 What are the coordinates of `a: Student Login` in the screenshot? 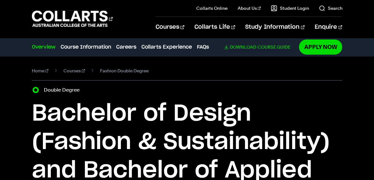 It's located at (290, 8).